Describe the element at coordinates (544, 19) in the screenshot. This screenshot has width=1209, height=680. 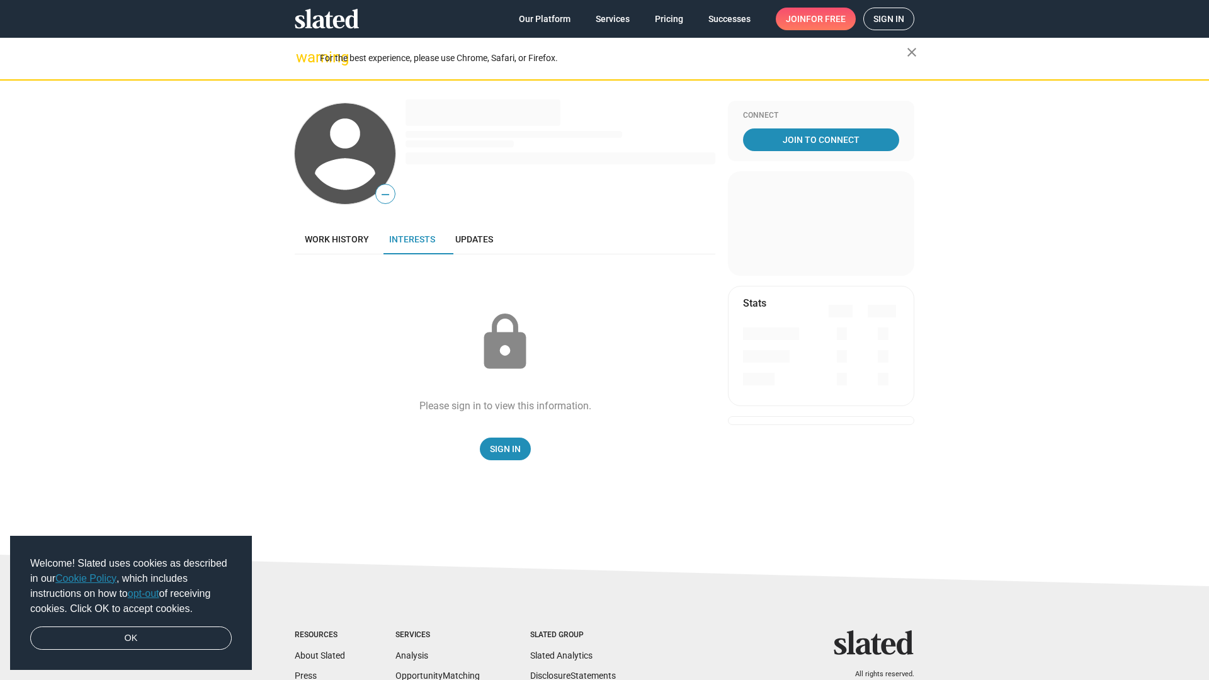
I see `span: Our Platform` at that location.